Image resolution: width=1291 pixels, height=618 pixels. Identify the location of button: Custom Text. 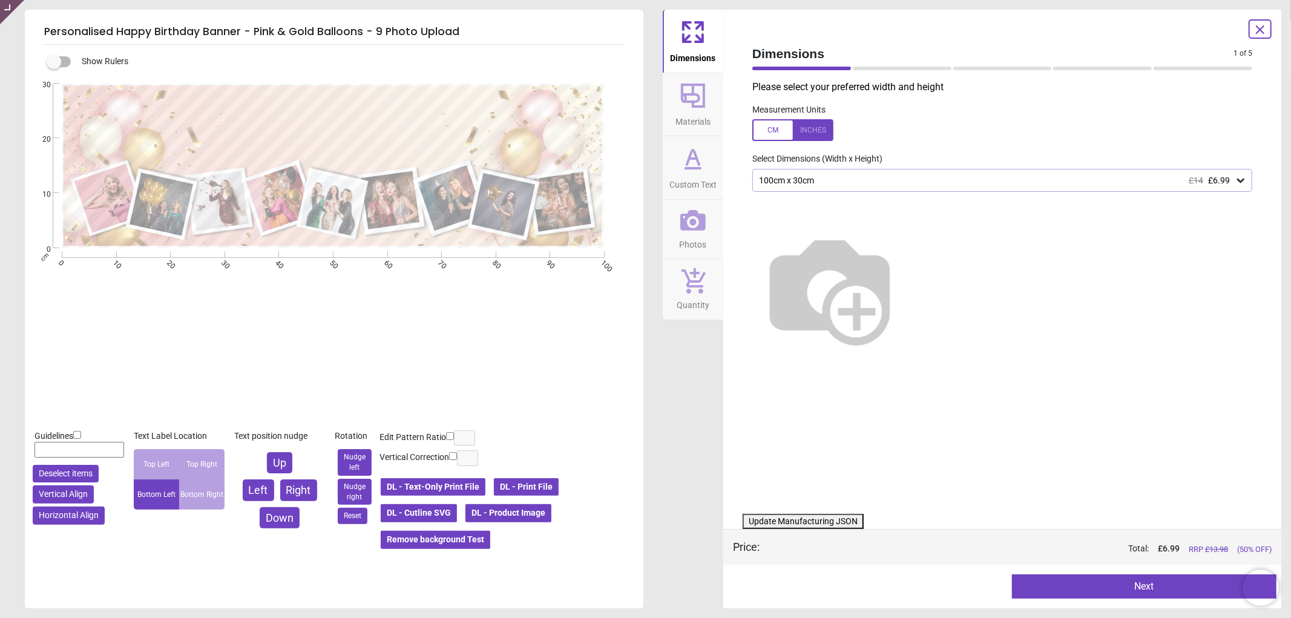
(693, 168).